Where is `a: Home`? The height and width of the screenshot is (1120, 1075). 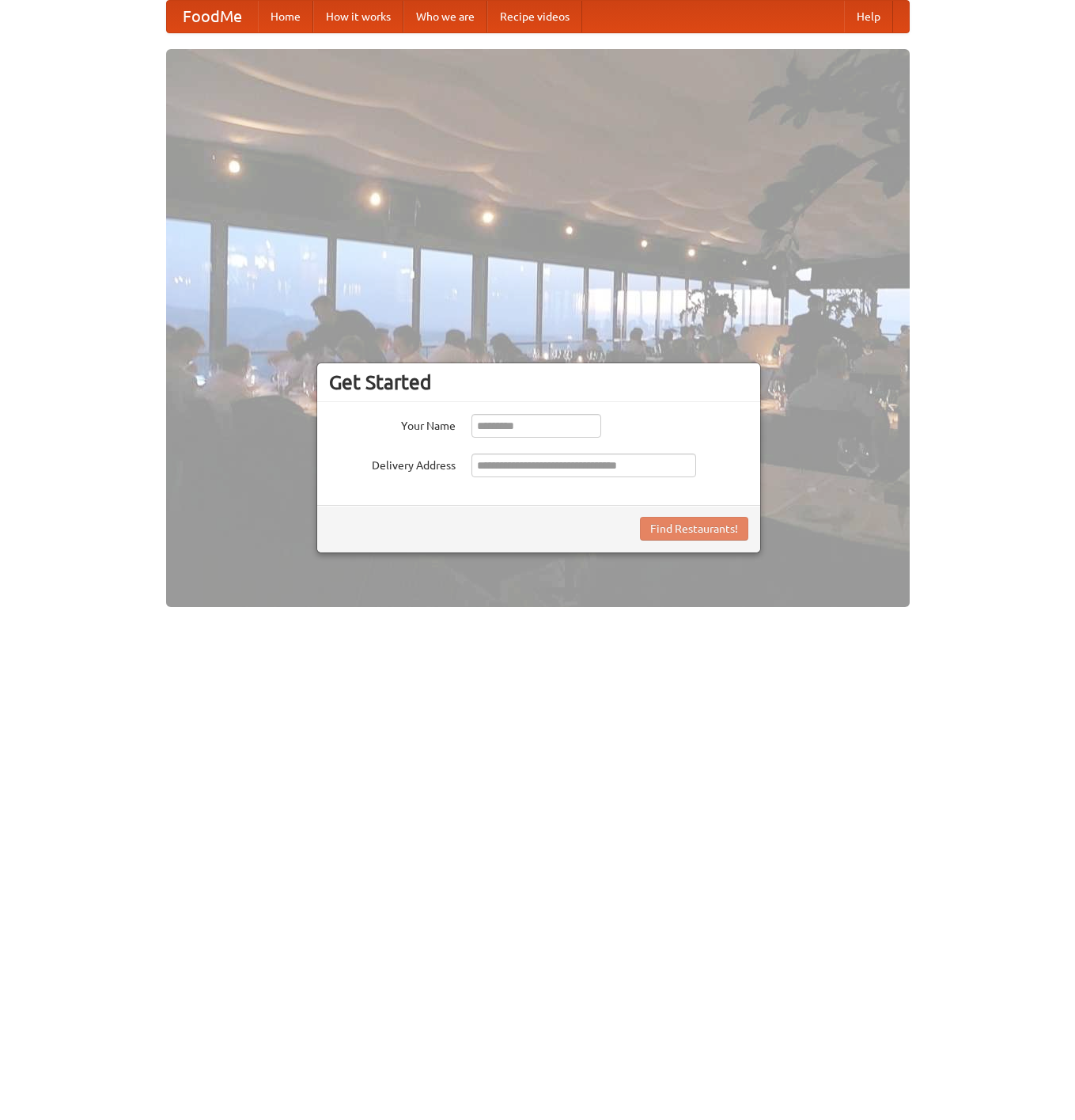
a: Home is located at coordinates (285, 16).